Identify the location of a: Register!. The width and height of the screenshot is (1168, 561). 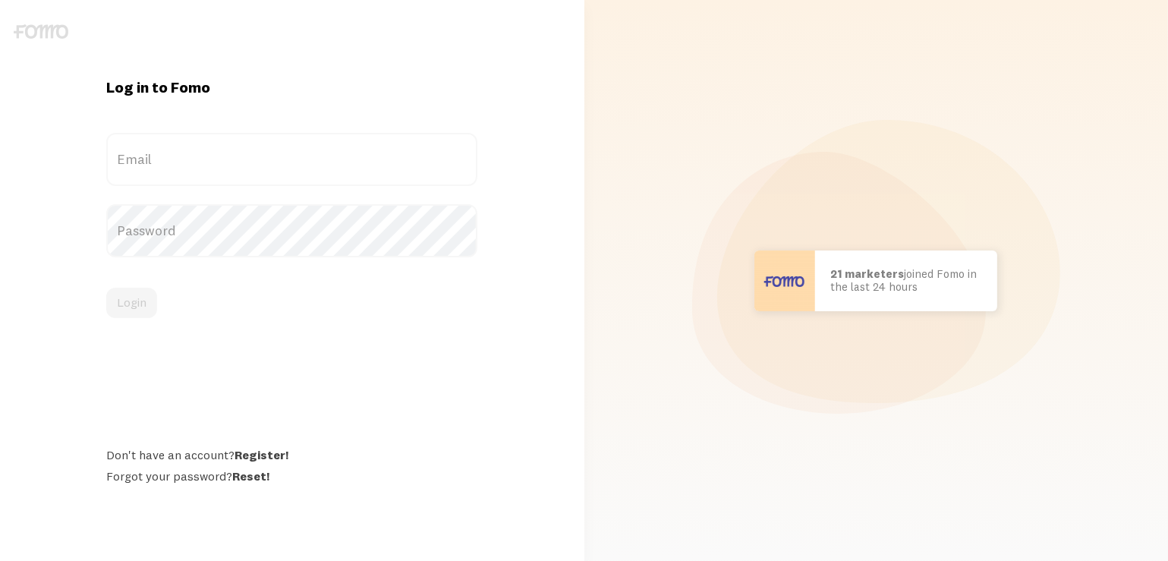
(261, 455).